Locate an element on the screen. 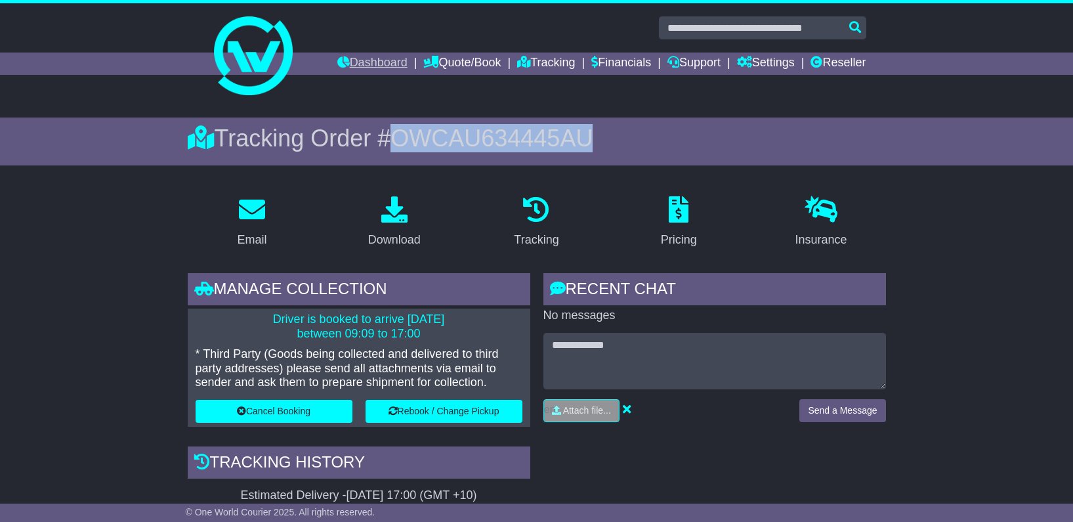 The height and width of the screenshot is (522, 1073). a: Email is located at coordinates (251, 222).